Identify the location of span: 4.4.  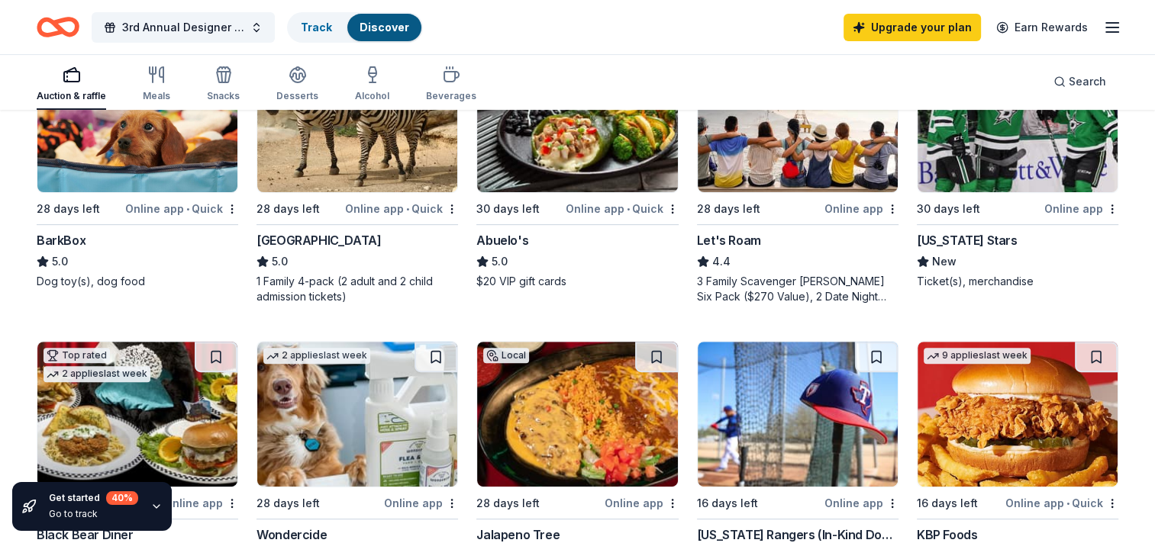
(721, 262).